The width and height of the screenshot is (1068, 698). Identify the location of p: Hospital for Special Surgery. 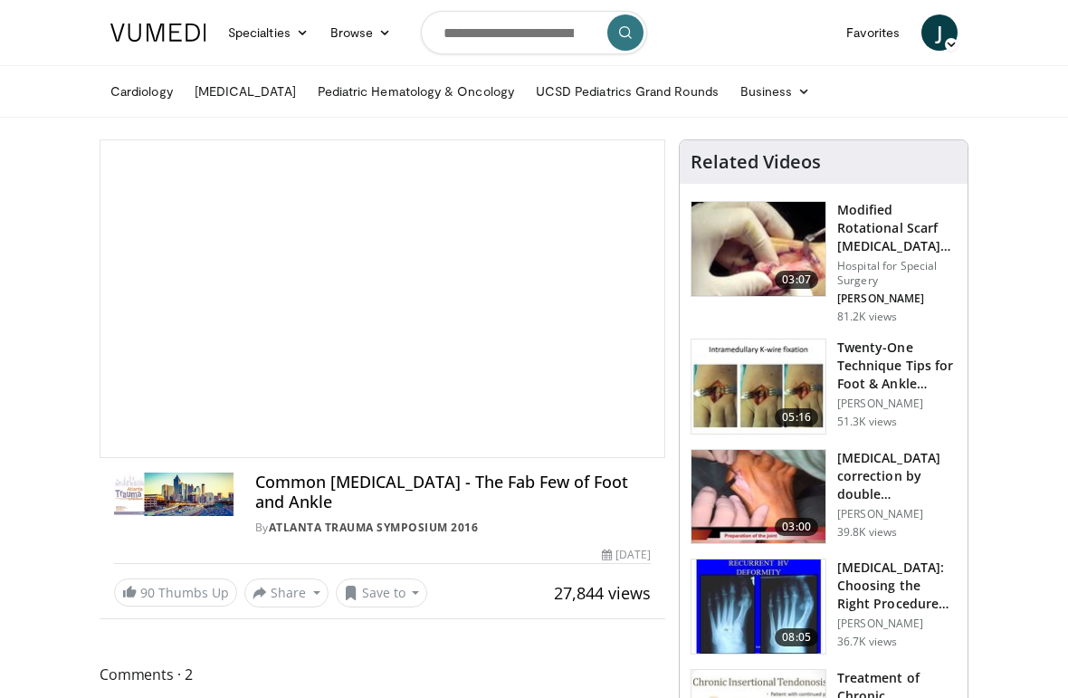
(897, 273).